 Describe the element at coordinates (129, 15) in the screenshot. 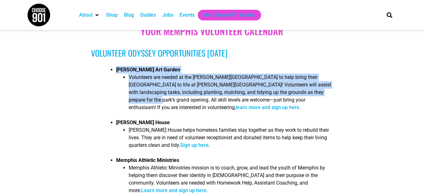

I see `a: Blog` at that location.